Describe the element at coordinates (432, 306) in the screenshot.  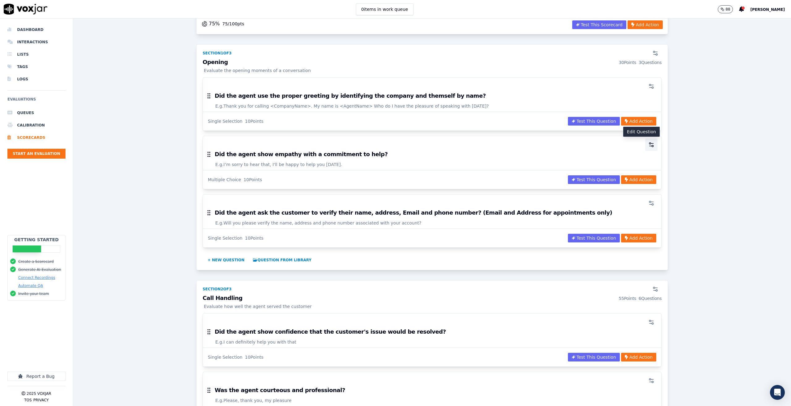
I see `p: Evaluate how well the agent served the customer` at that location.